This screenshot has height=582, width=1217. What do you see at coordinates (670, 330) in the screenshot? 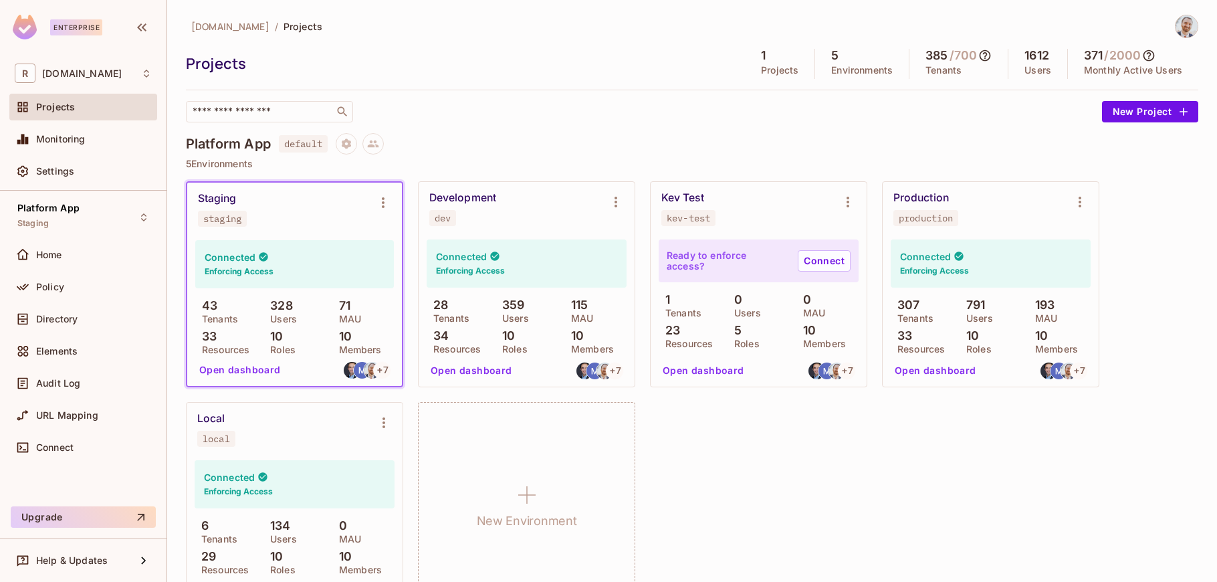
I see `p: 23` at bounding box center [670, 330].